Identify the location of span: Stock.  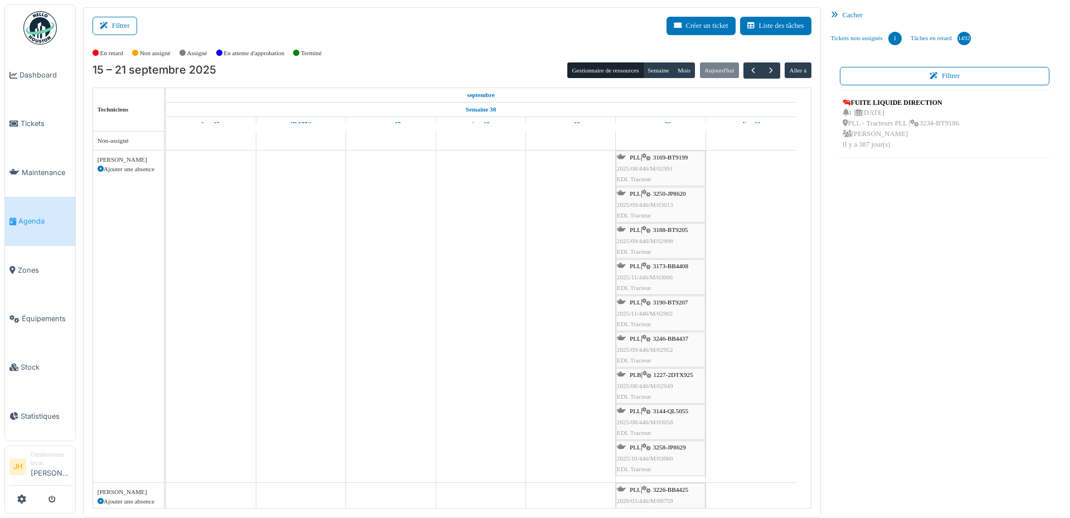
(46, 367).